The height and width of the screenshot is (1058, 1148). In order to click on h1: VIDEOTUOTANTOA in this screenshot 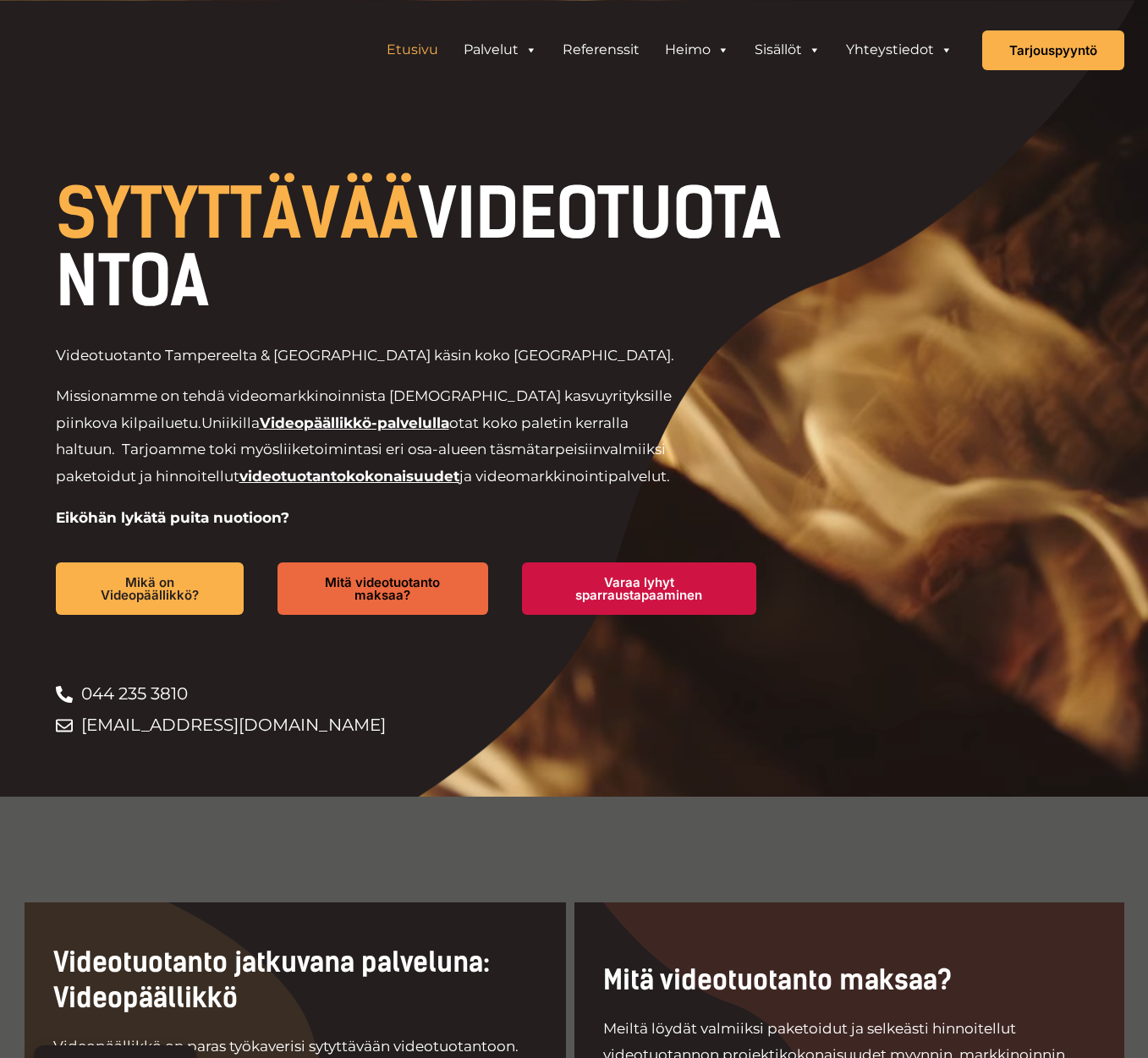, I will do `click(423, 248)`.